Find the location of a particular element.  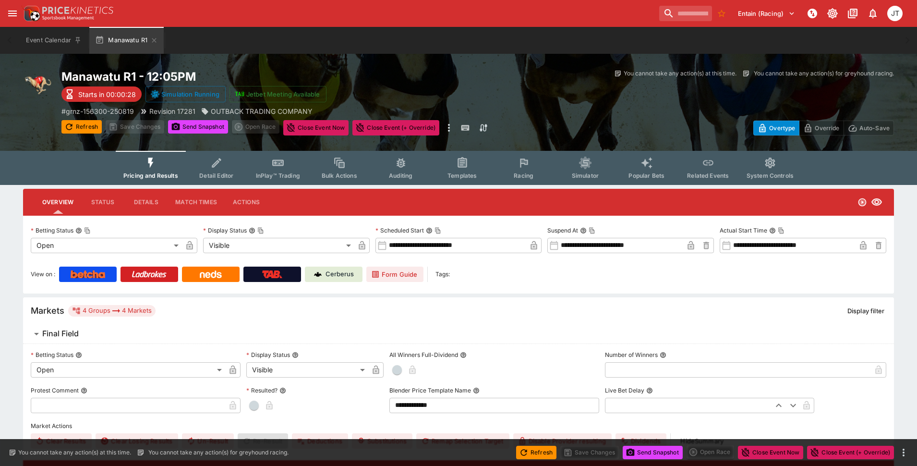

a: Cerberus is located at coordinates (334, 274).